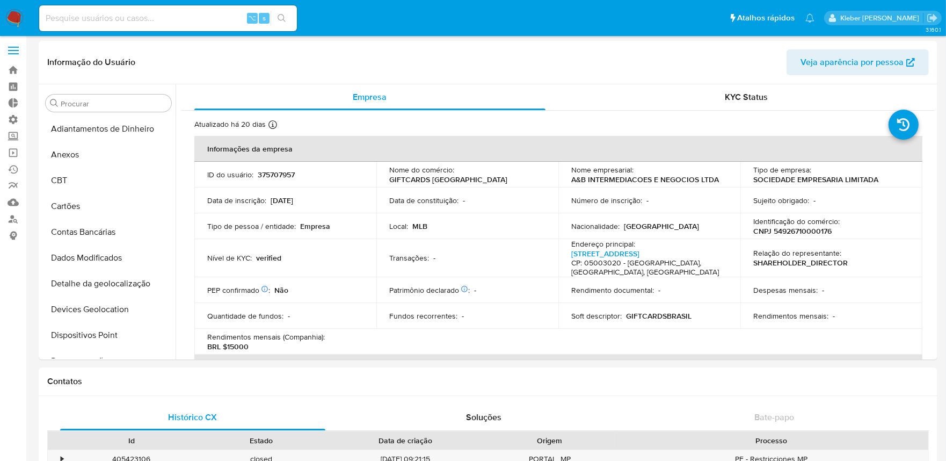 The image size is (946, 461). Describe the element at coordinates (230, 174) in the screenshot. I see `p: ID do usuário :` at that location.